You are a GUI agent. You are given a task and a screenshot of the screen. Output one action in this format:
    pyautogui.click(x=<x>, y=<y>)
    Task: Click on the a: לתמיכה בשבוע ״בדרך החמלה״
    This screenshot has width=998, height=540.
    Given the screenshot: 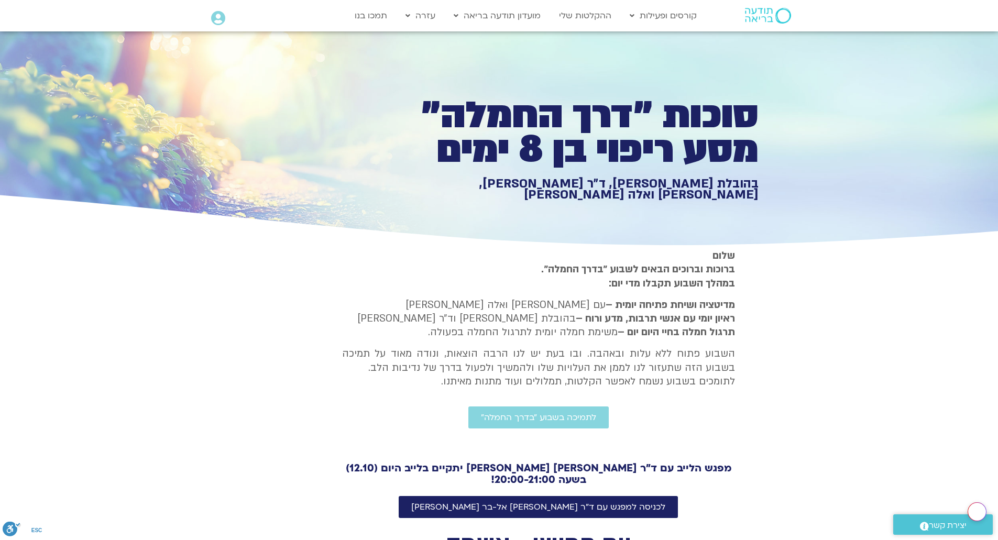 What is the action you would take?
    pyautogui.click(x=539, y=418)
    